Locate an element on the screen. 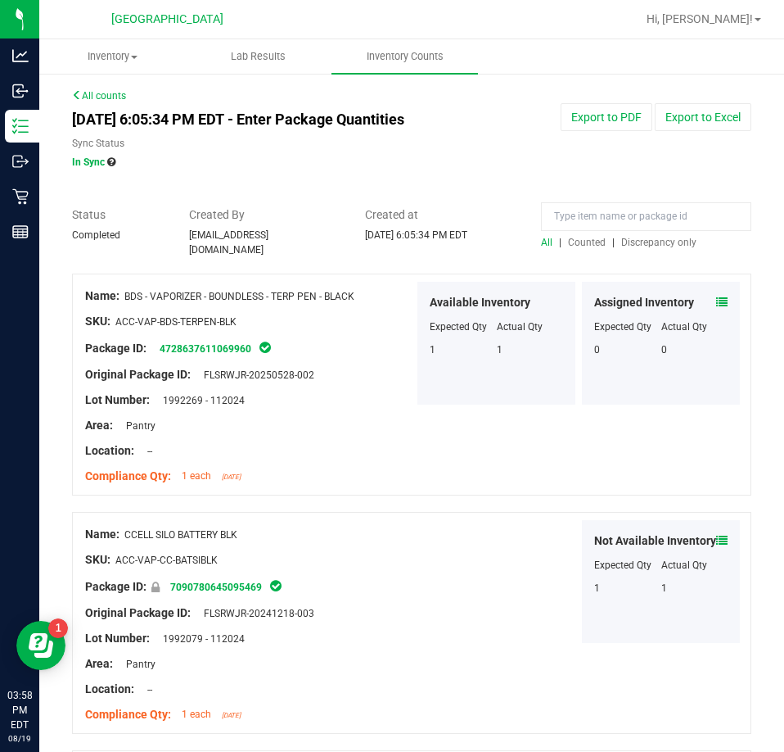 The height and width of the screenshot is (752, 784). inline-svg: Reports is located at coordinates (20, 232).